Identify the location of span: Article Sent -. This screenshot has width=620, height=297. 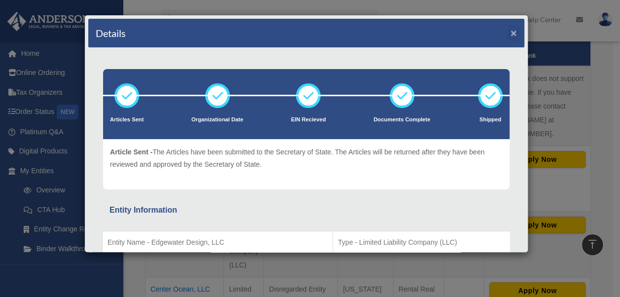
(131, 152).